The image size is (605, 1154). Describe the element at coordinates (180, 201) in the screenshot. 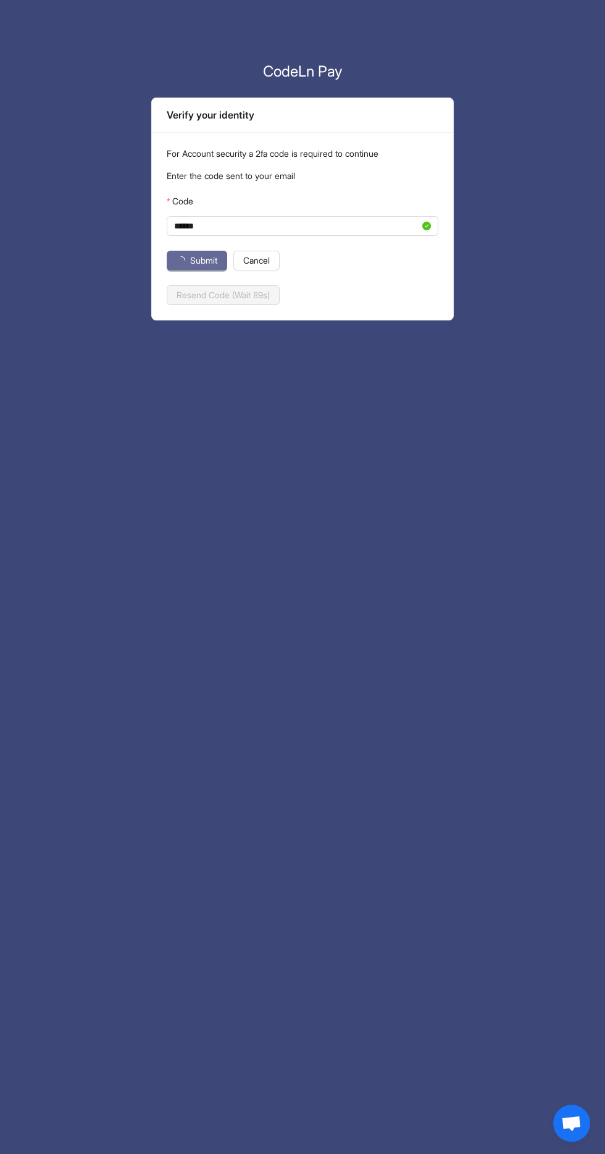

I see `label: Code` at that location.